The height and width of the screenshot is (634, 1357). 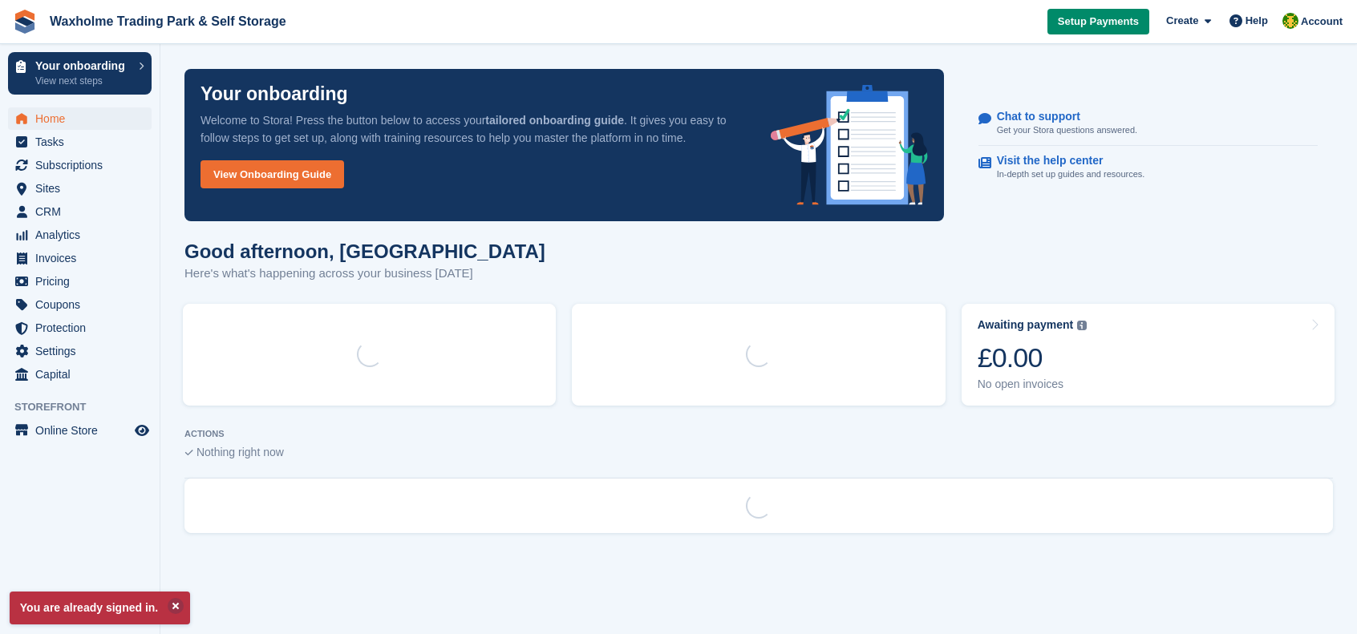 What do you see at coordinates (272, 174) in the screenshot?
I see `a: View Onboarding Guide` at bounding box center [272, 174].